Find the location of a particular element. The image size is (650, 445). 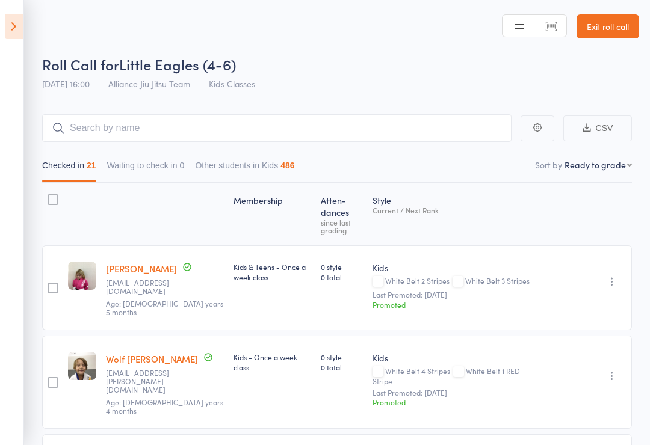

div: 0 is located at coordinates (182, 166).